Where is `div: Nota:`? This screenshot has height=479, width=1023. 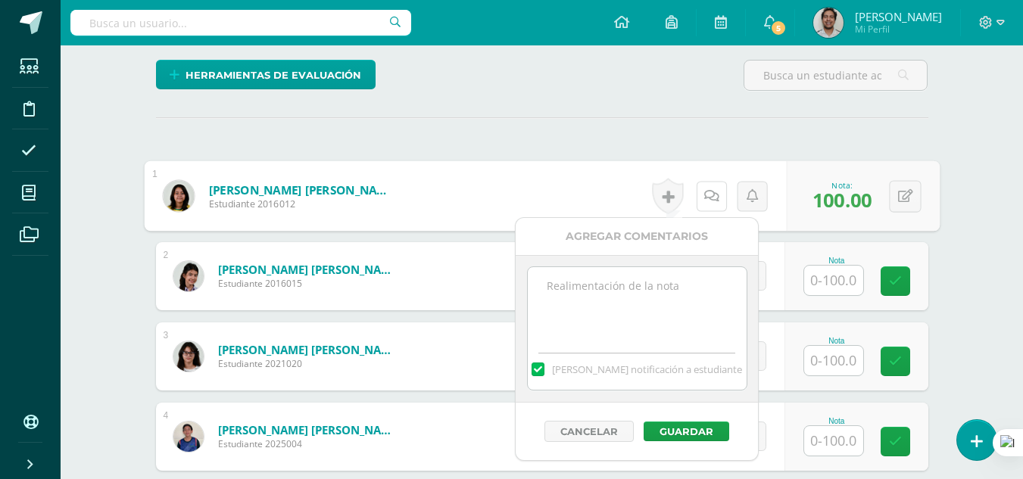 div: Nota: is located at coordinates (841, 185).